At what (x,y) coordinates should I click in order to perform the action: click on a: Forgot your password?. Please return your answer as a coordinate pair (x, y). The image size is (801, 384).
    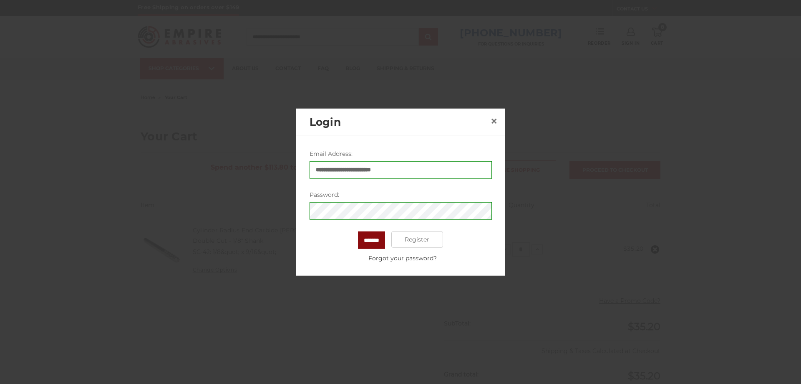
    Looking at the image, I should click on (403, 257).